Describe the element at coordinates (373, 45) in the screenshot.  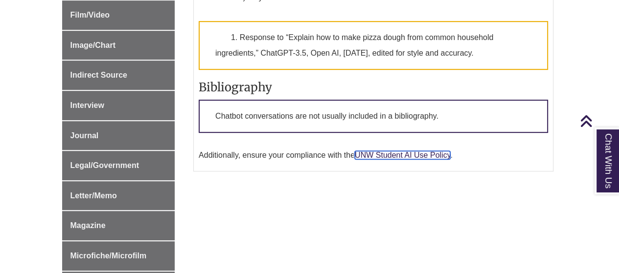
I see `p: 1. Response to “Explain how to make pizza dough from common household ingredients,” ChatGPT-3.5, ...` at that location.